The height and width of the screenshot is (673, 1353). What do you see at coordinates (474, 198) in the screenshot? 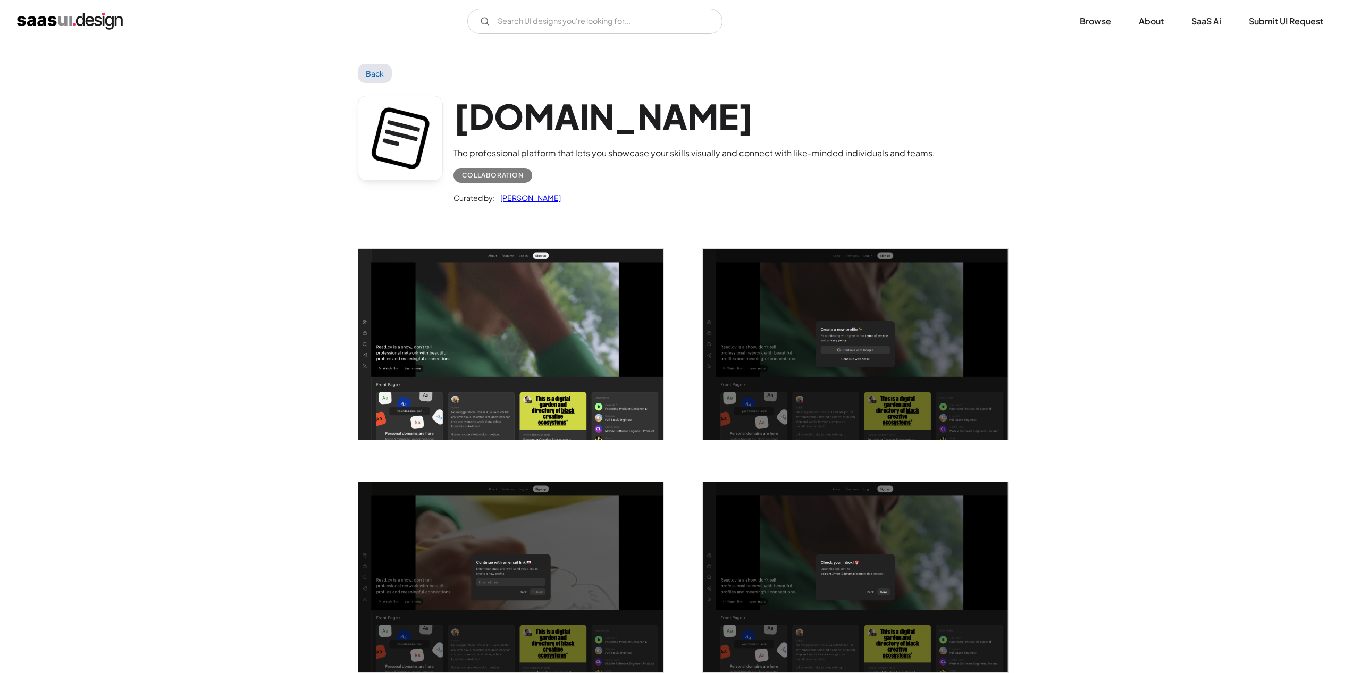
I see `div: Curated by:` at bounding box center [474, 198].